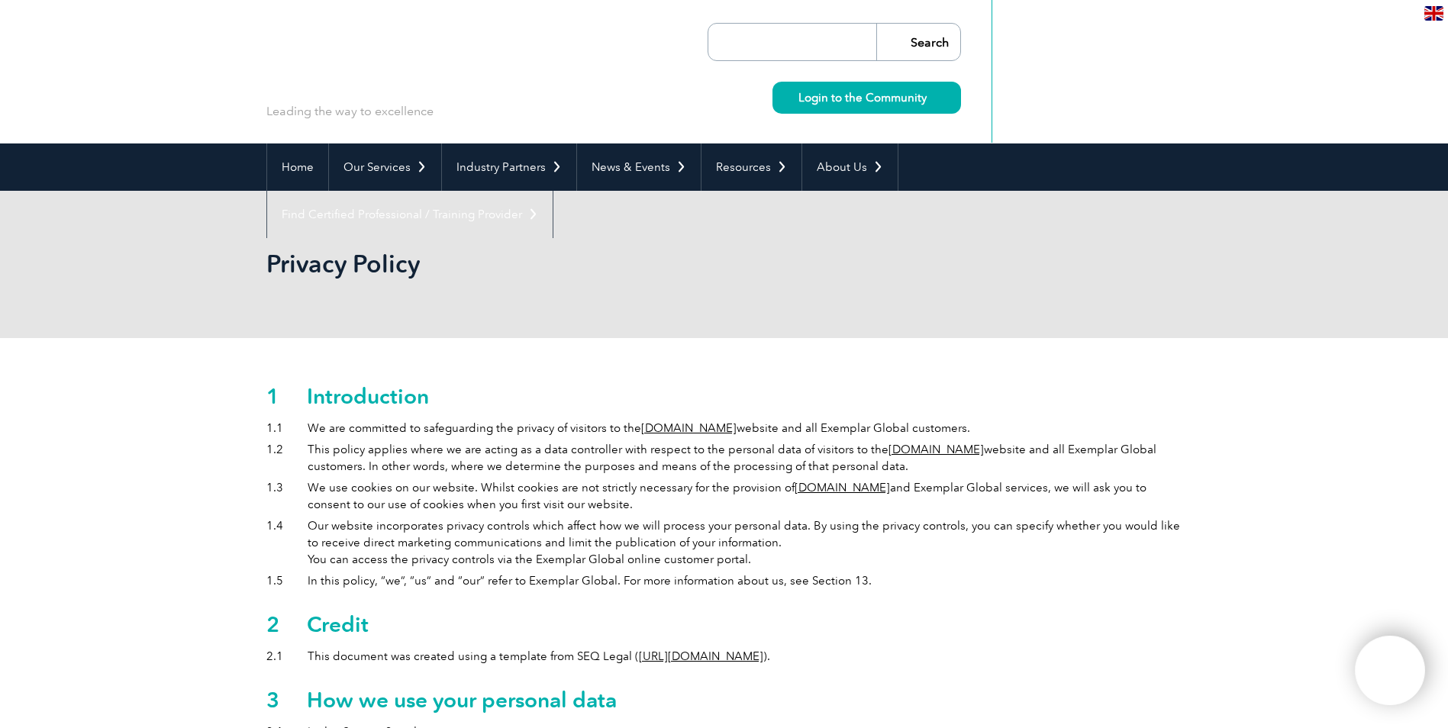 The width and height of the screenshot is (1448, 728). Describe the element at coordinates (462, 700) in the screenshot. I see `h2: How we use your personal data` at that location.